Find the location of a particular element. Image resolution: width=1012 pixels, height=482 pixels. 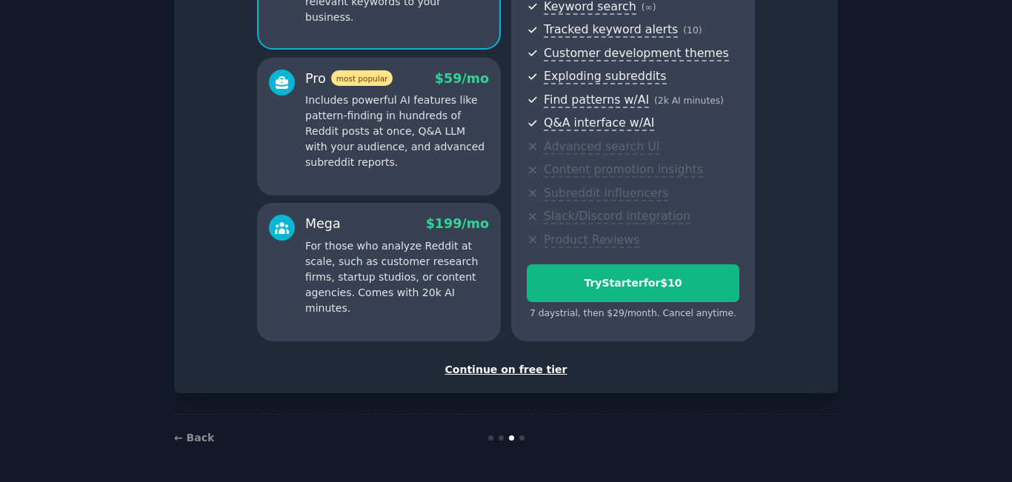

span: Customer development themes is located at coordinates (636, 53).